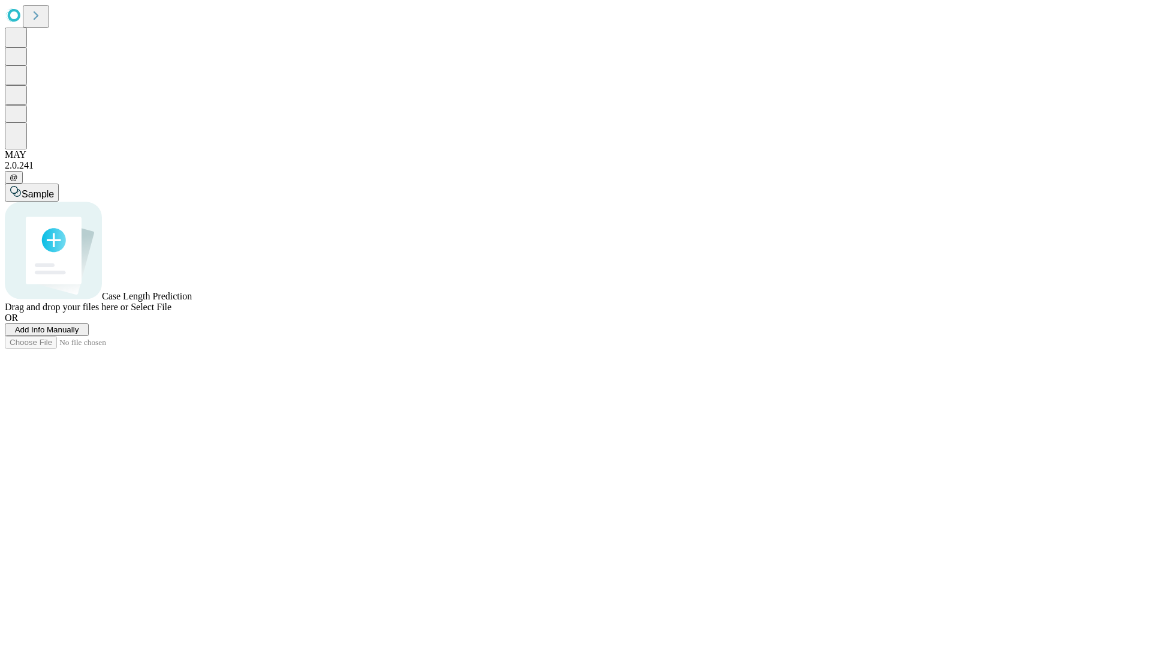  Describe the element at coordinates (576, 165) in the screenshot. I see `div: 2.0.241` at that location.